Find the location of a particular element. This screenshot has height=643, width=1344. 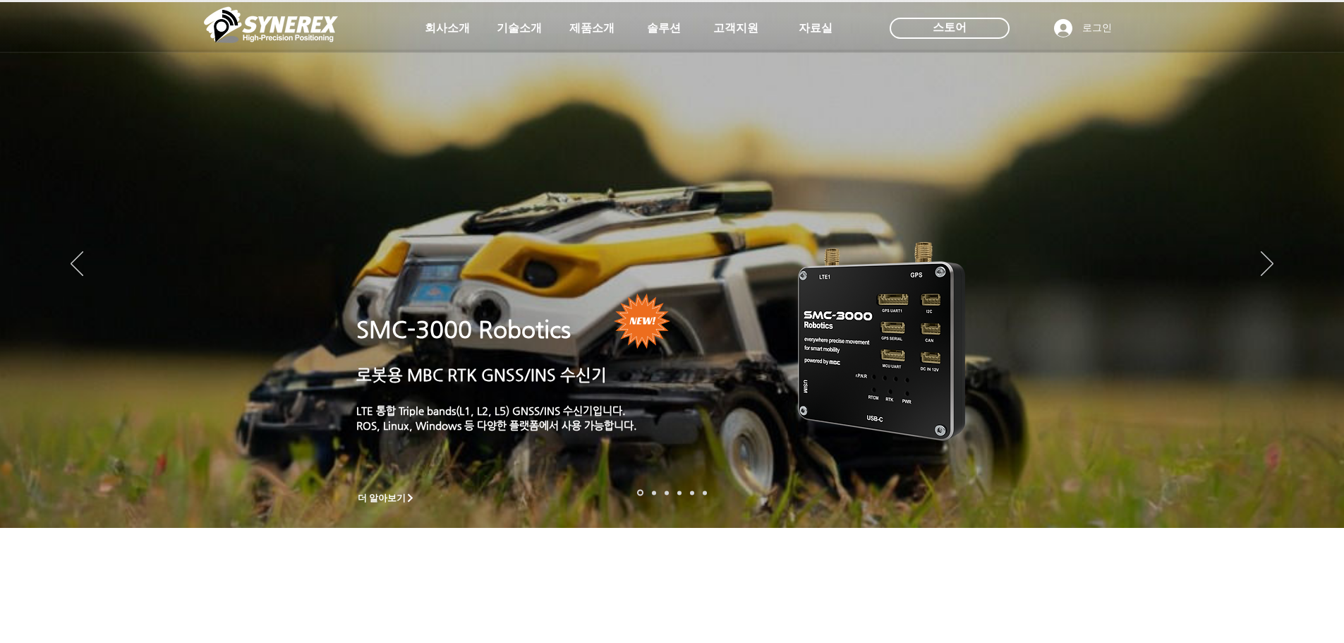

a: 자율주행 is located at coordinates (679, 492).